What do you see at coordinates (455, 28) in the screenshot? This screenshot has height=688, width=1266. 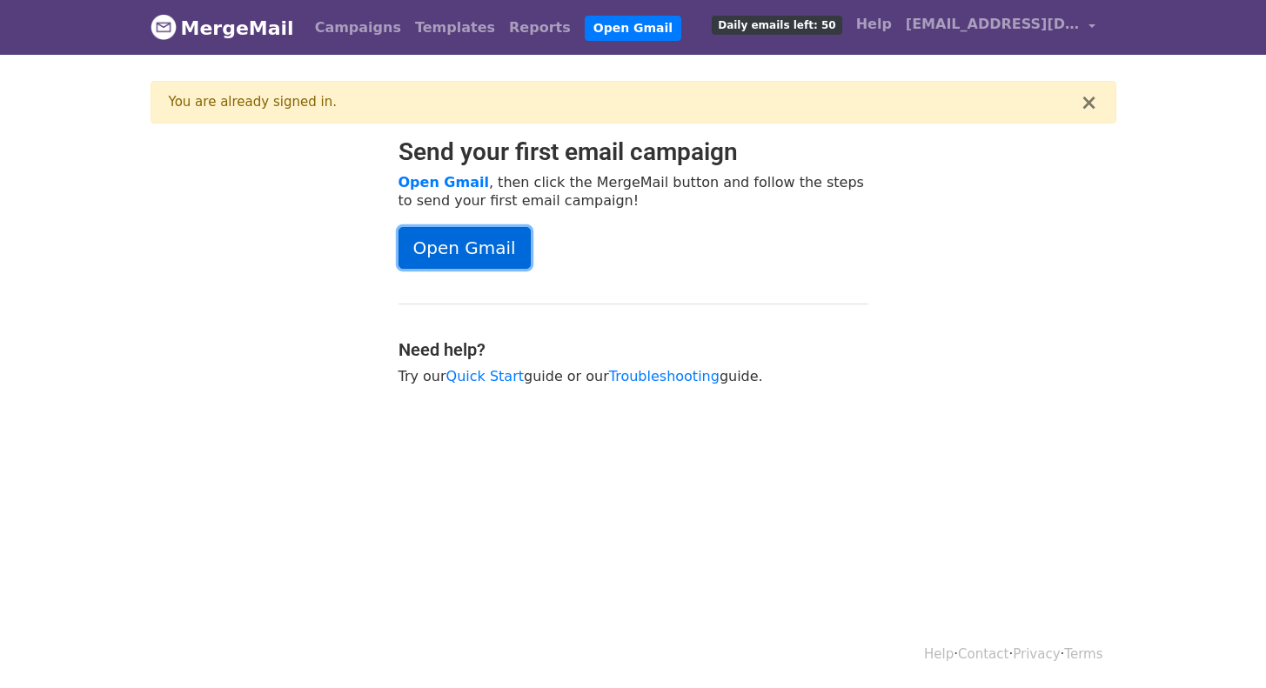 I see `a: Templates` at bounding box center [455, 28].